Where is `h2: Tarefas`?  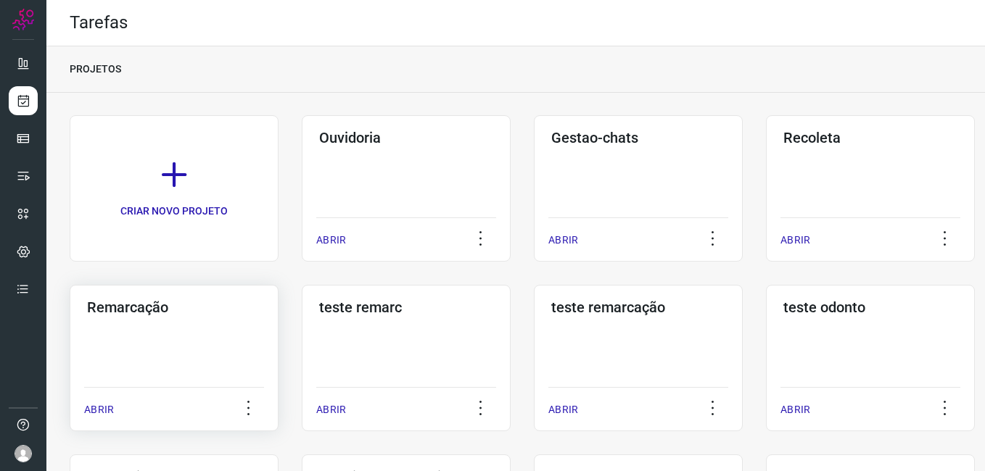 h2: Tarefas is located at coordinates (99, 22).